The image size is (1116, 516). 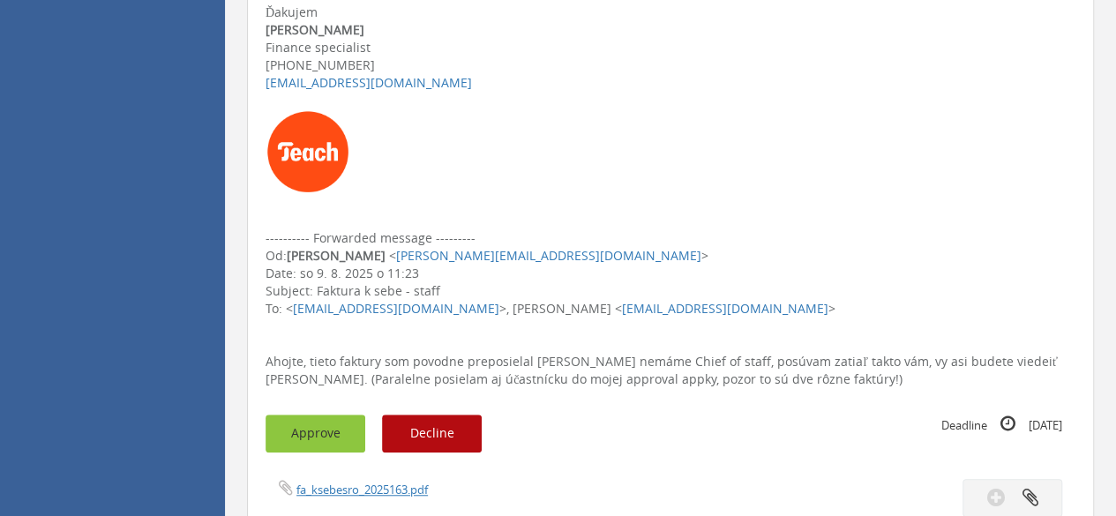 I want to click on div: ---------- Forwarded message --------- Od: Date: so 9. 8. 2025 o 11:23 Subject: Faktura k sebe - ..., so click(x=670, y=273).